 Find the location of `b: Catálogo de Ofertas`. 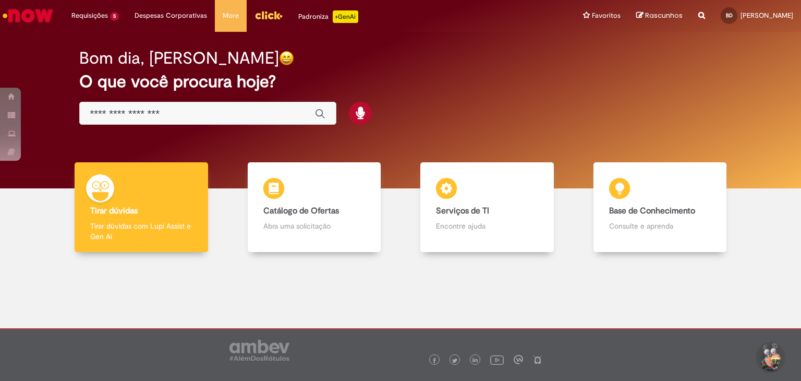

b: Catálogo de Ofertas is located at coordinates (301, 211).